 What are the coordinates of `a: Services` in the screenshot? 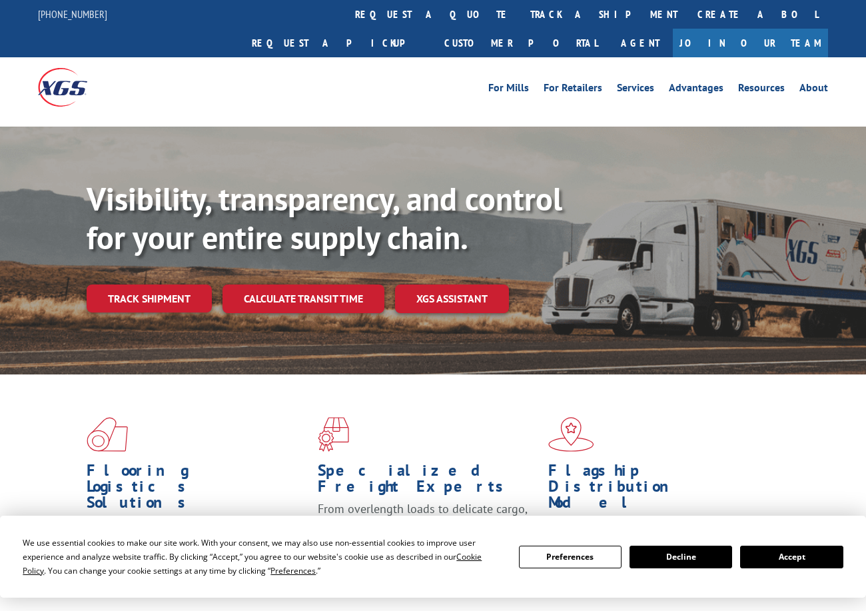 It's located at (635, 90).